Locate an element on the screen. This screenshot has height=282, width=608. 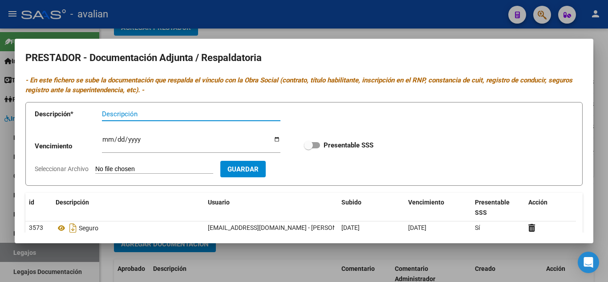
span: Usuario is located at coordinates (219, 202).